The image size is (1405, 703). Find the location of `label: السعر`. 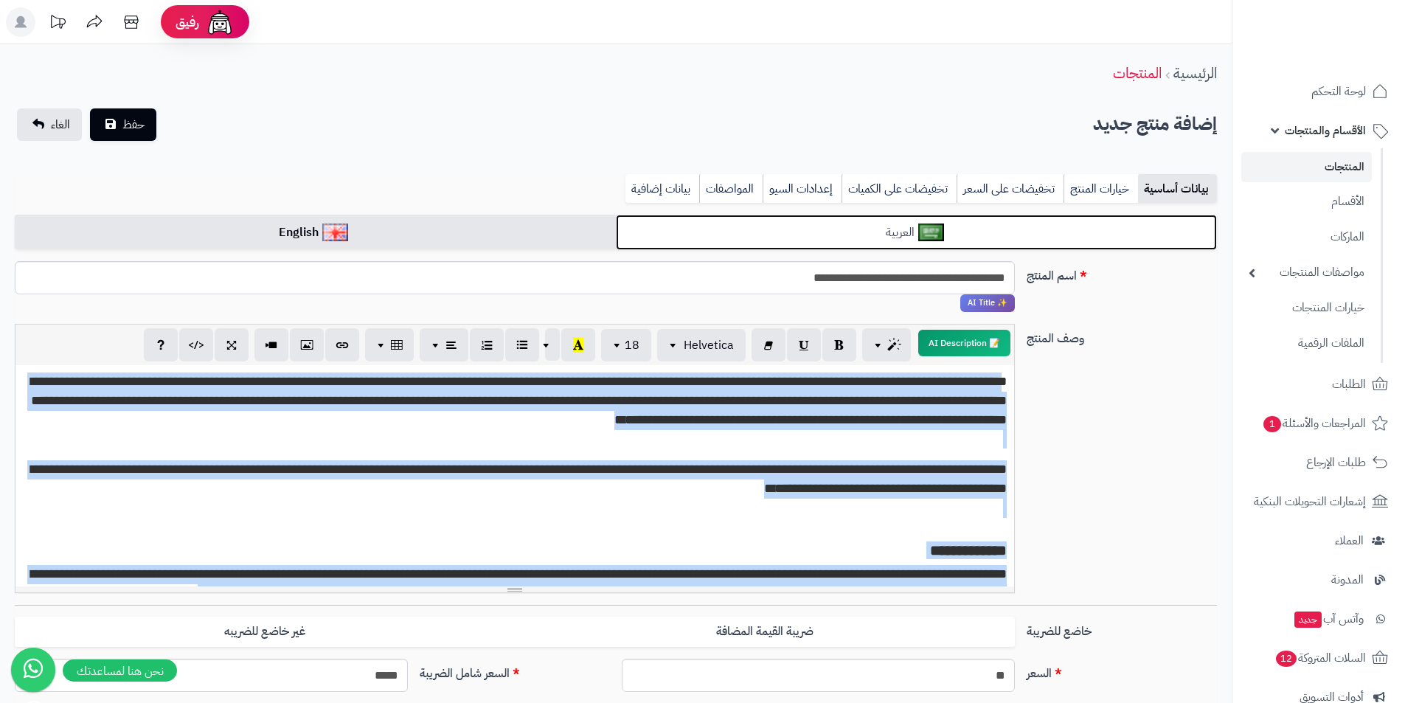

label: السعر is located at coordinates (1122, 671).